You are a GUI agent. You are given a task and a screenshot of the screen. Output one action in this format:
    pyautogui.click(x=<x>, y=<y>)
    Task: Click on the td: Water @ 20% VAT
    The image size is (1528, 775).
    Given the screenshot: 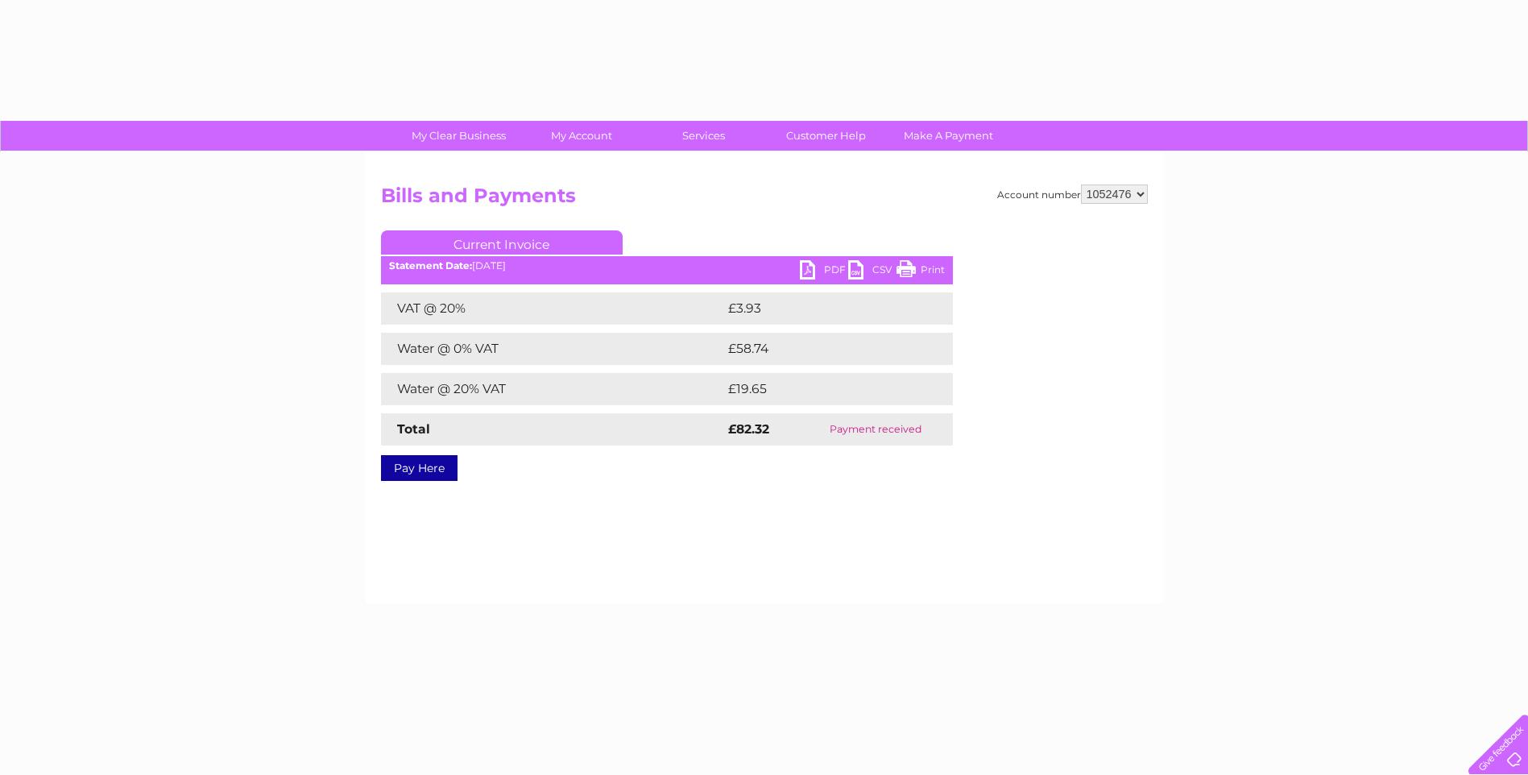 What is the action you would take?
    pyautogui.click(x=553, y=389)
    